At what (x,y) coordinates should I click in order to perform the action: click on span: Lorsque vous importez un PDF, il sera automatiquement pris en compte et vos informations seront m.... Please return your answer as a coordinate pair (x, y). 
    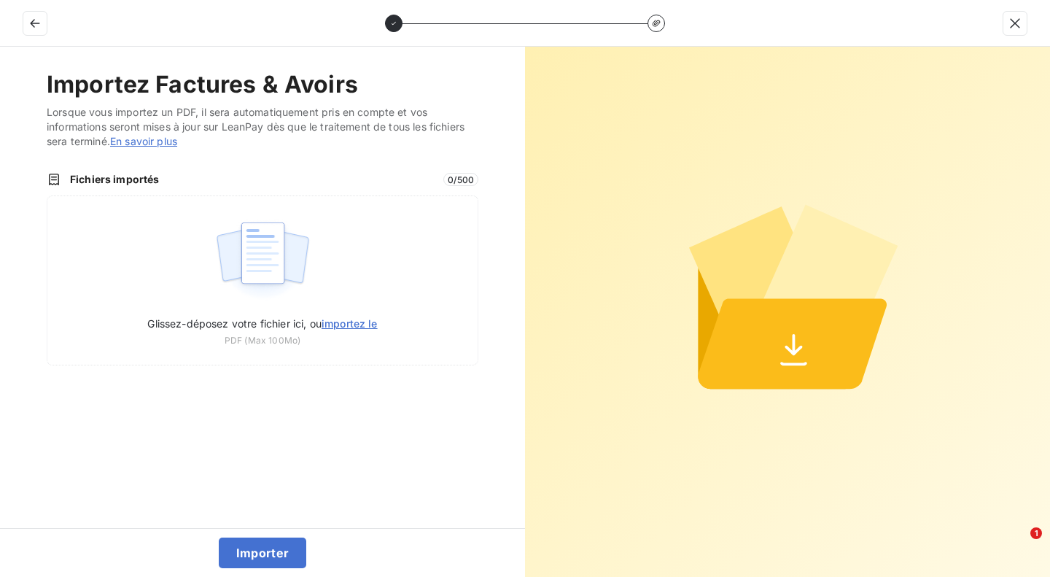
    Looking at the image, I should click on (263, 127).